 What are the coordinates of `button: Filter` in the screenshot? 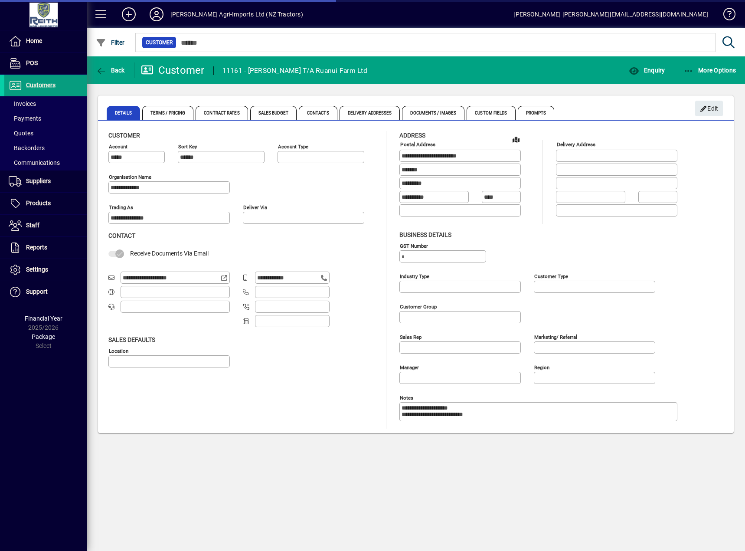 It's located at (110, 42).